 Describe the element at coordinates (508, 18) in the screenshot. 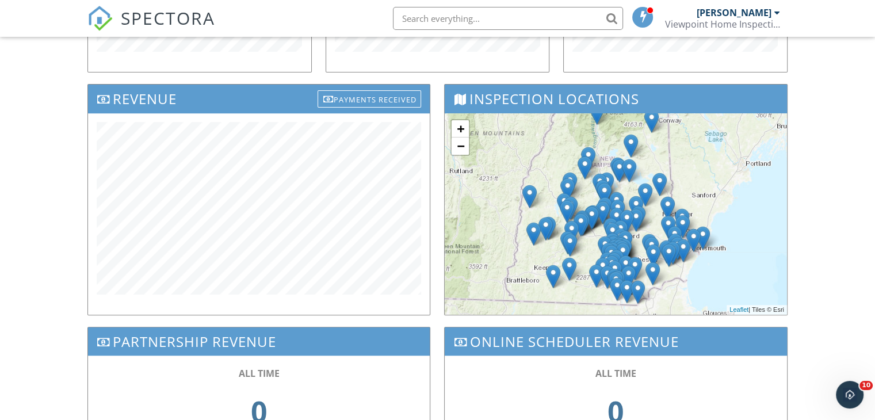

I see `input: Search everything...` at that location.